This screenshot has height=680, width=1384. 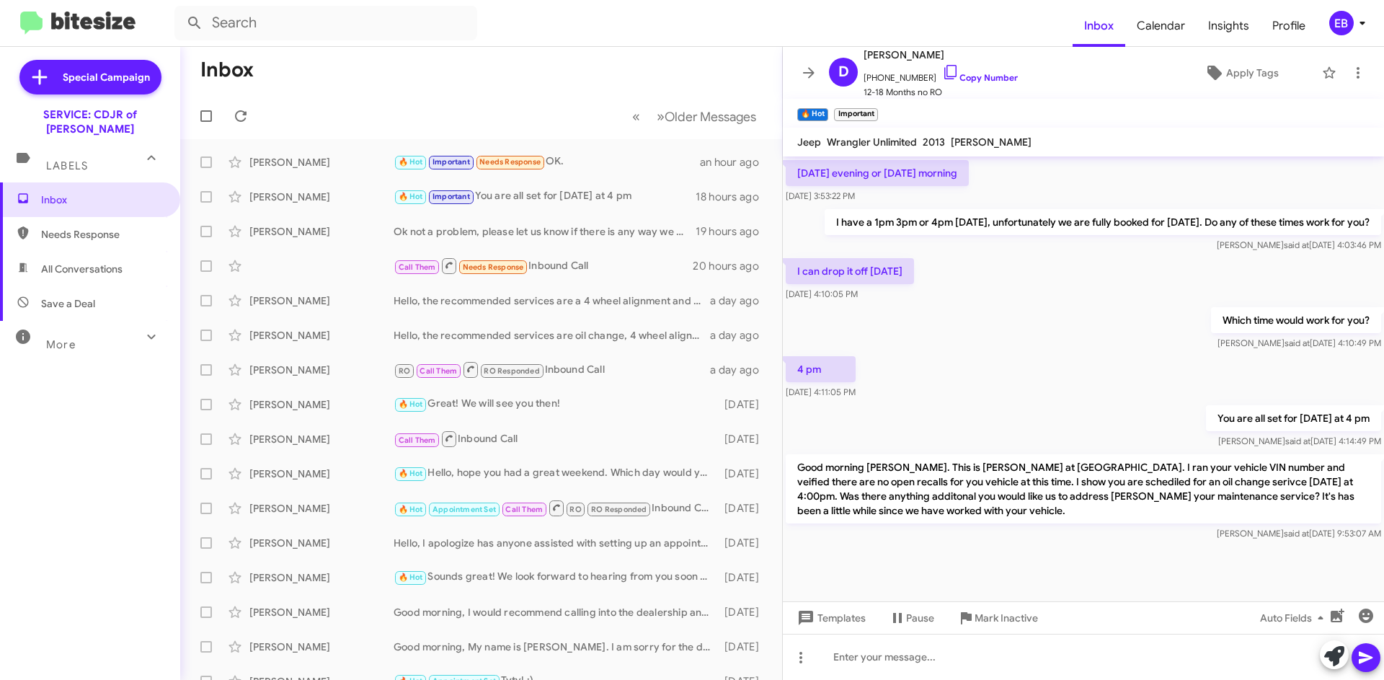 What do you see at coordinates (1294, 618) in the screenshot?
I see `span: Auto Fields` at bounding box center [1294, 618].